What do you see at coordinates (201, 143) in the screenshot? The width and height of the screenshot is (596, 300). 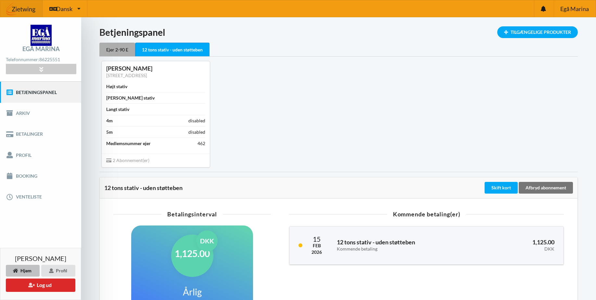 I see `div: 462` at bounding box center [201, 143].